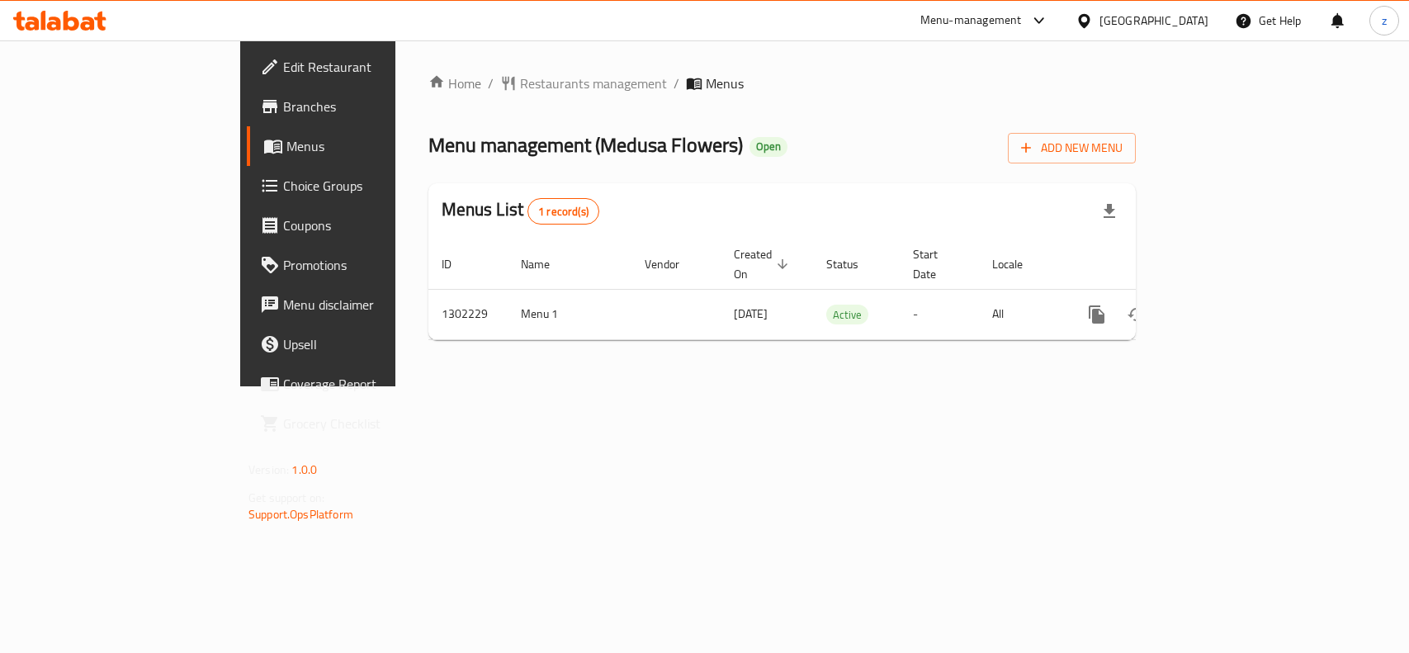 This screenshot has width=1409, height=653. Describe the element at coordinates (300, 514) in the screenshot. I see `a: Support.OpsPlatform` at that location.